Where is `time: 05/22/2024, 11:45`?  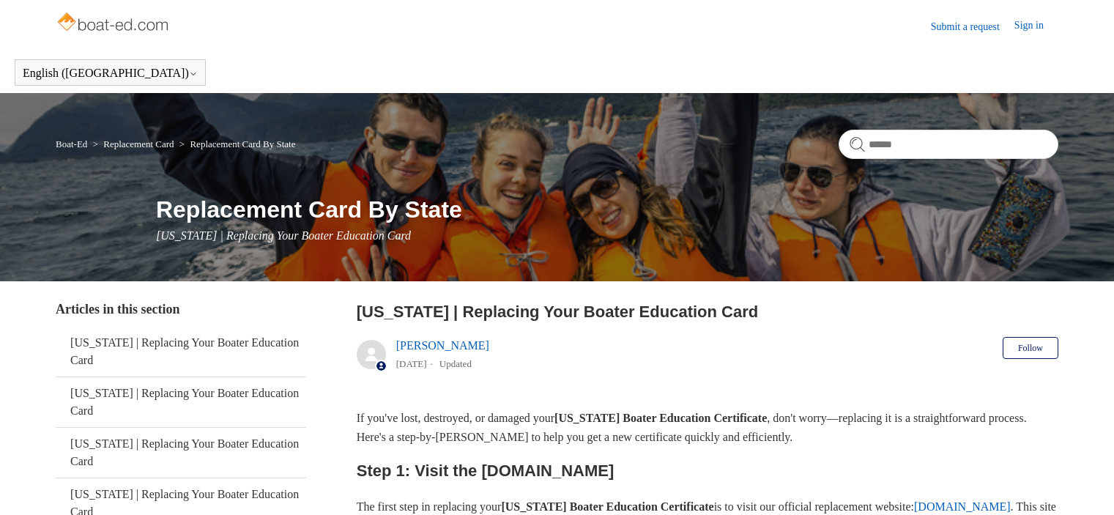
time: 05/22/2024, 11:45 is located at coordinates (412, 363).